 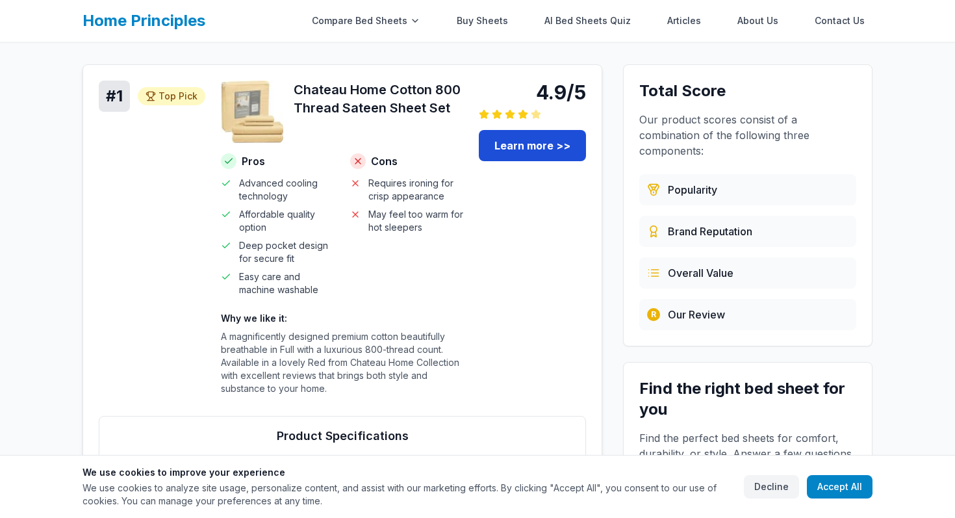 What do you see at coordinates (342, 318) in the screenshot?
I see `h4: Why we like it:` at bounding box center [342, 318].